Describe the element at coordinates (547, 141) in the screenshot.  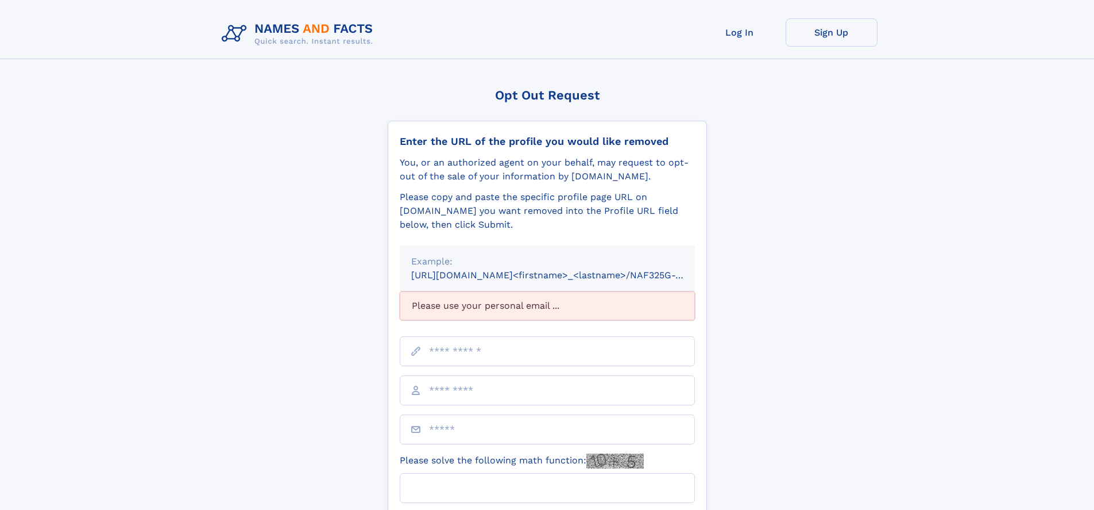
I see `div: Enter the URL of the profile you would like removed` at that location.